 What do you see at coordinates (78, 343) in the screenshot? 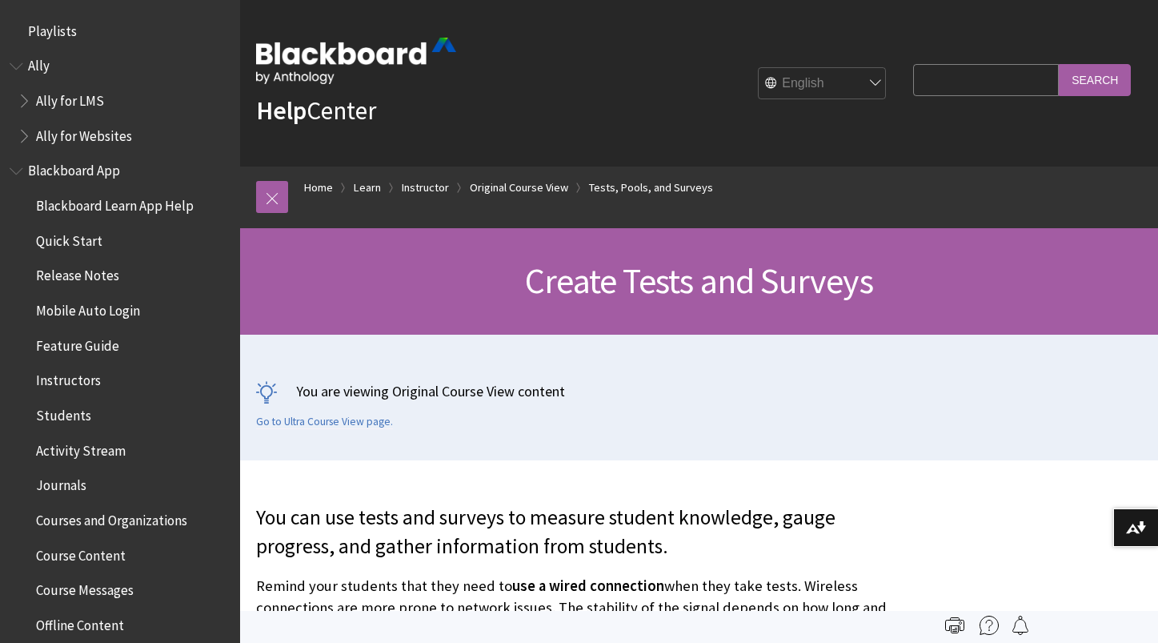
I see `span: Feature Guide` at bounding box center [78, 343].